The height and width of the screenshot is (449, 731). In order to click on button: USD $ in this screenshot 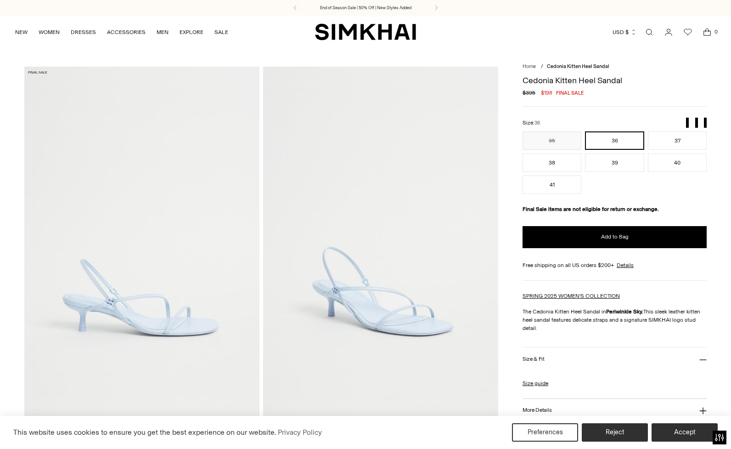, I will do `click(625, 32)`.